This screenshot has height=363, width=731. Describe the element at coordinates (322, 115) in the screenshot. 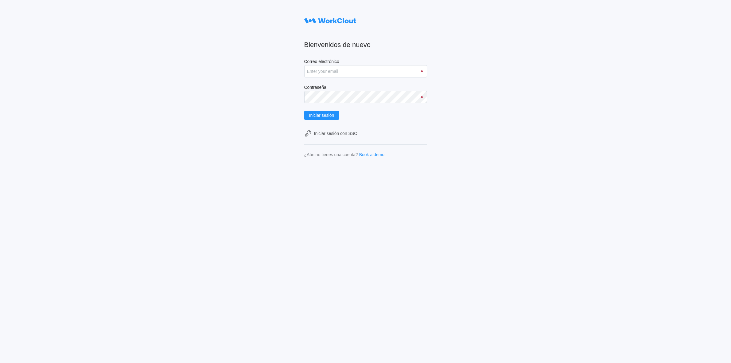

I see `span: Iniciar sesión` at that location.